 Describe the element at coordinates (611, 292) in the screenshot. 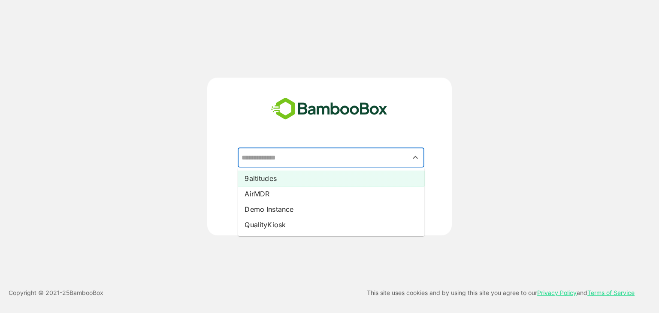

I see `a: Terms of Service` at that location.